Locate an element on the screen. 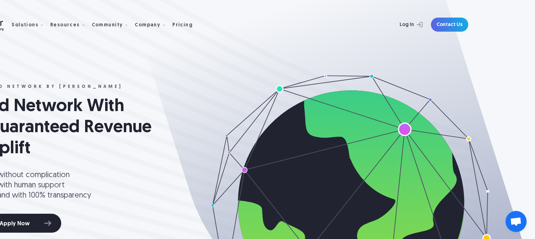 This screenshot has height=239, width=535. div: Company is located at coordinates (147, 25).